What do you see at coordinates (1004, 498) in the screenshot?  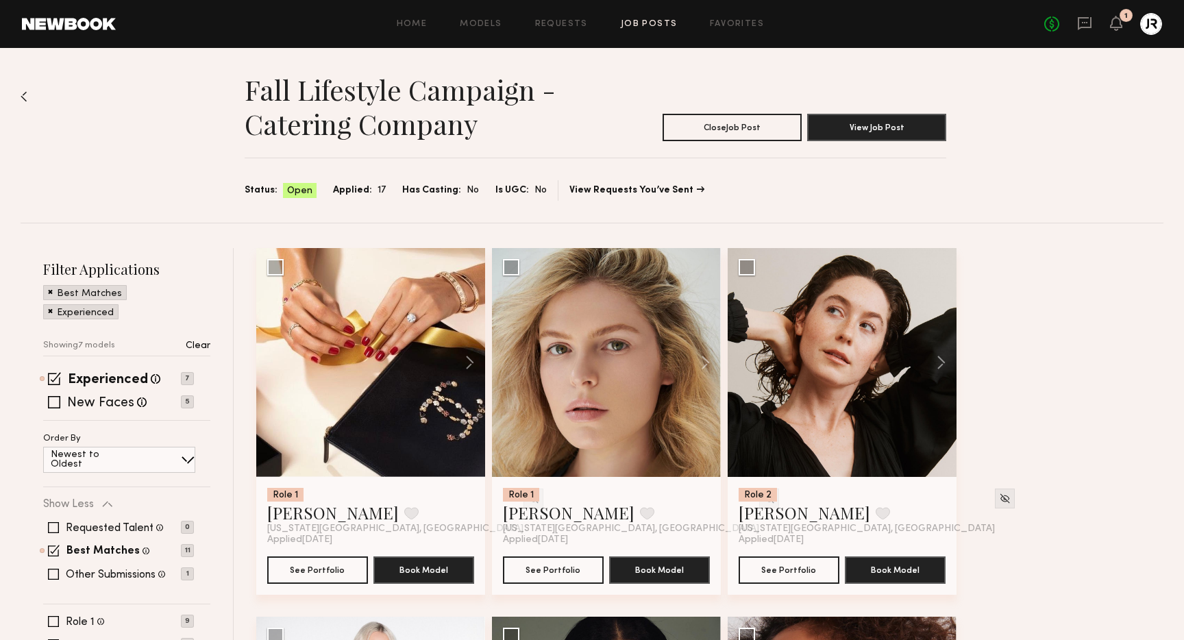 I see `img: Unhide Model` at bounding box center [1004, 498].